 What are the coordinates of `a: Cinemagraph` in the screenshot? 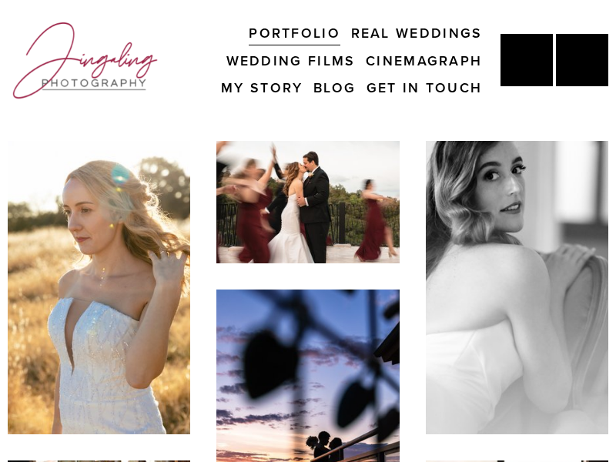 It's located at (424, 60).